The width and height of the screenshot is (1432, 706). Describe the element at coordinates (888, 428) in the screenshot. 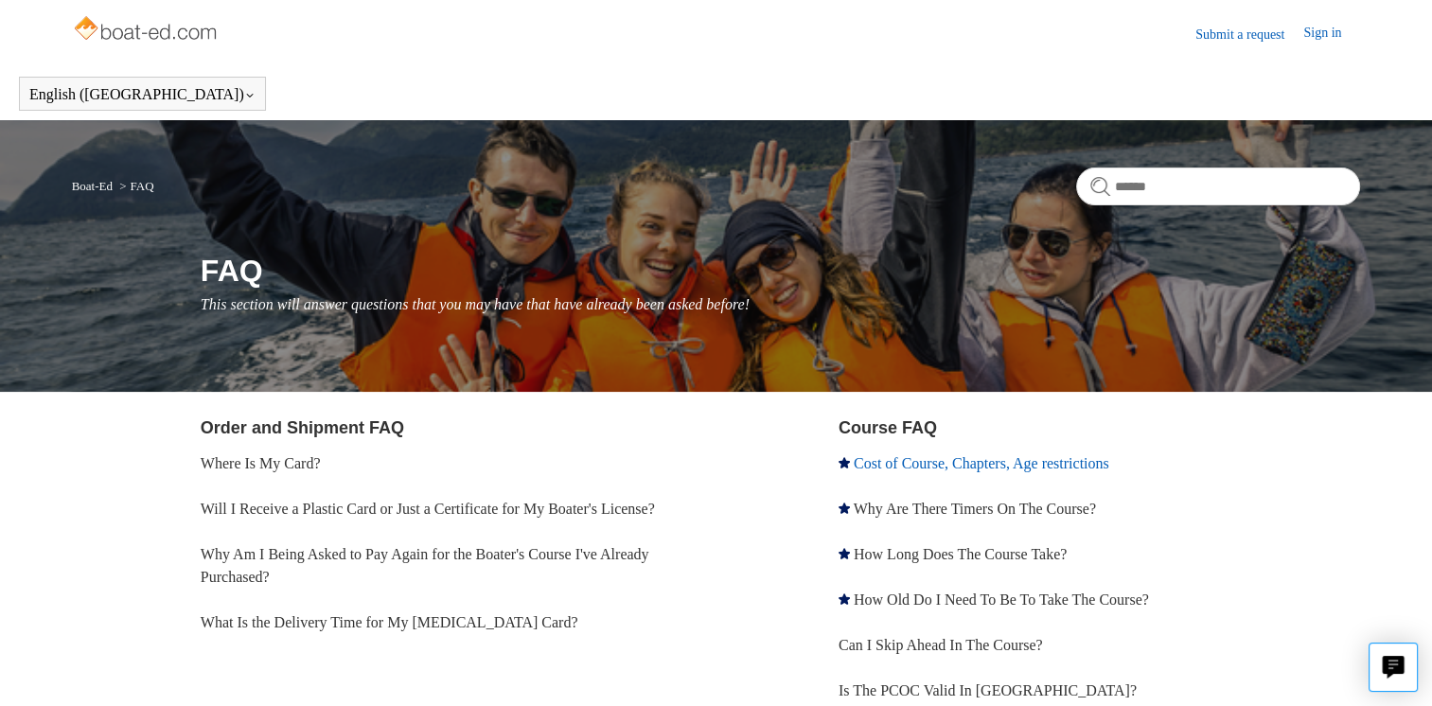

I see `a: Course FAQ` at that location.